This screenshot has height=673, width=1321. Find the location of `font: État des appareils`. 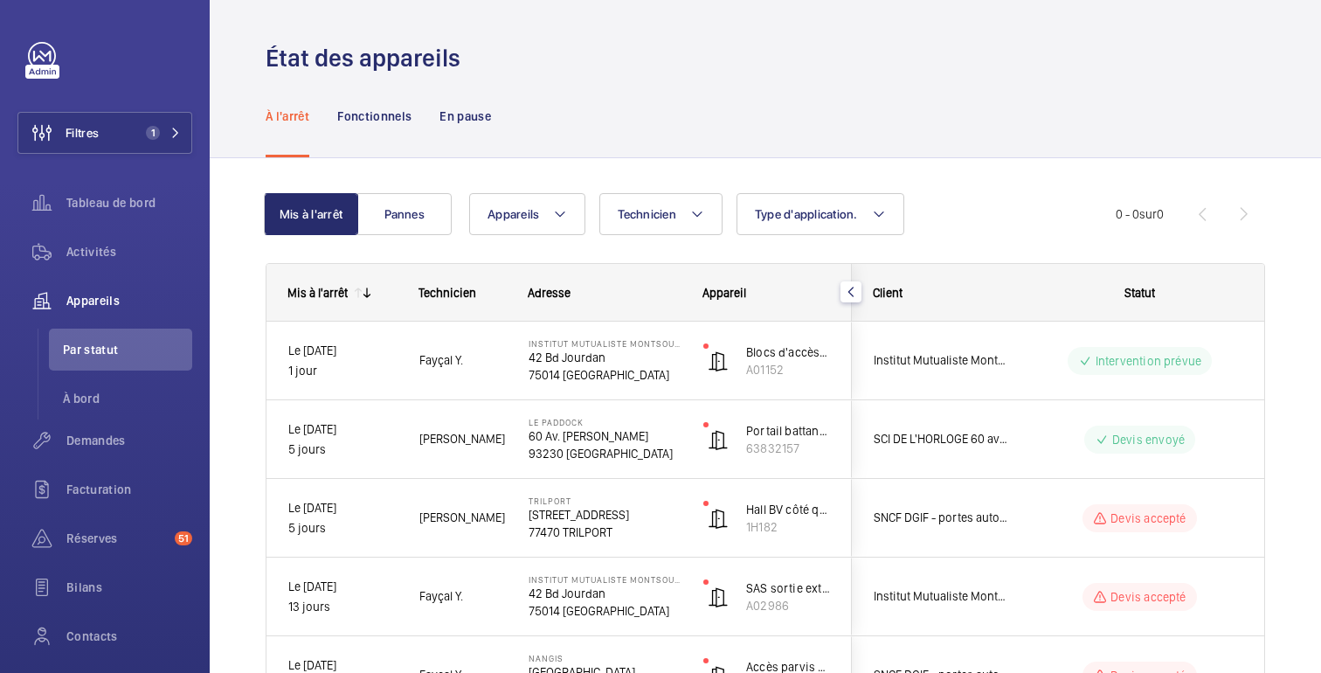

font: État des appareils is located at coordinates (363, 58).